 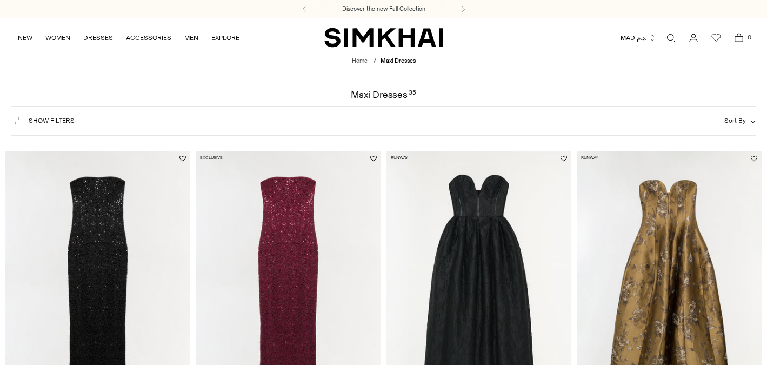 What do you see at coordinates (58, 38) in the screenshot?
I see `a: WOMEN` at bounding box center [58, 38].